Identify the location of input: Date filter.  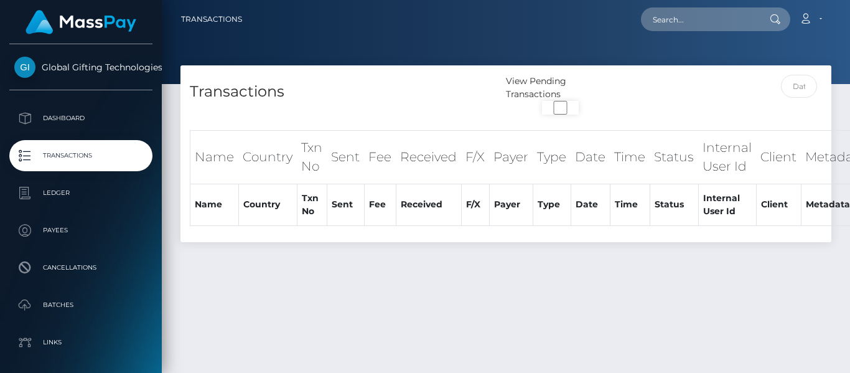
(799, 86).